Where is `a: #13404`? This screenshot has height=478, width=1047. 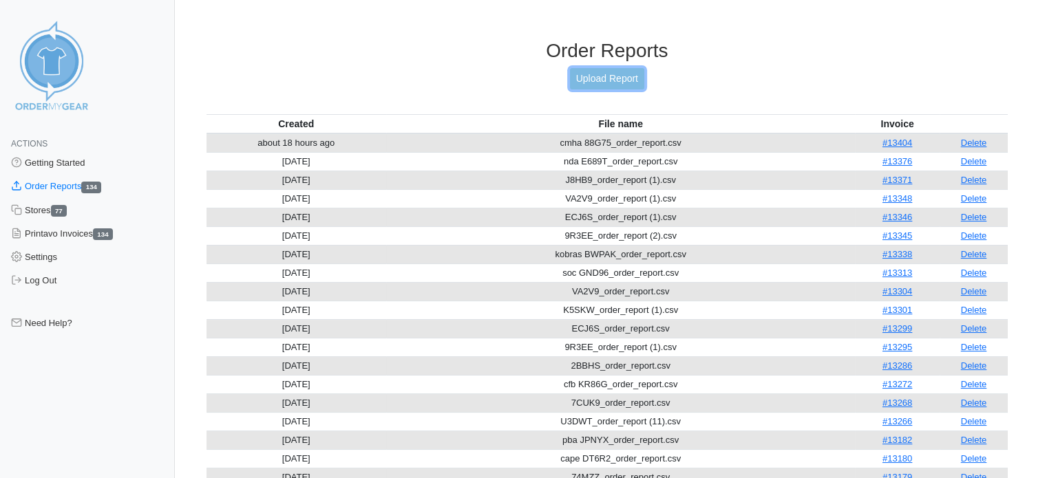 a: #13404 is located at coordinates (897, 142).